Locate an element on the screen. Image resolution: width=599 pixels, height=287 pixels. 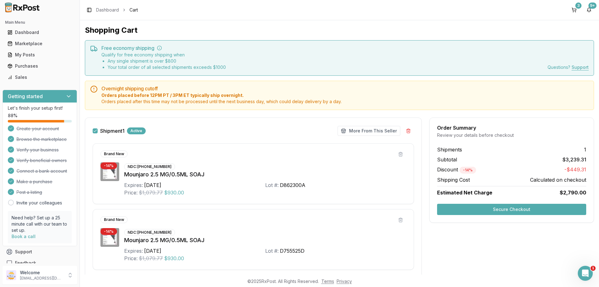
h2: Main Menu is located at coordinates (40, 22).